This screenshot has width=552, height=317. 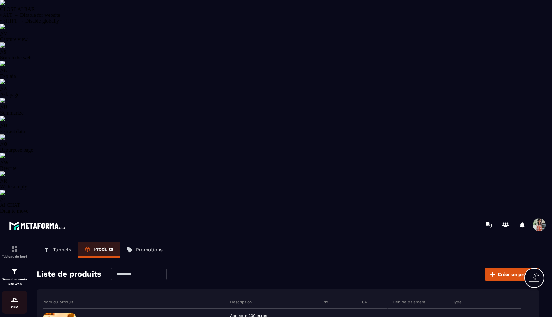 What do you see at coordinates (409, 302) in the screenshot?
I see `p: Lien de paiement` at bounding box center [409, 302].